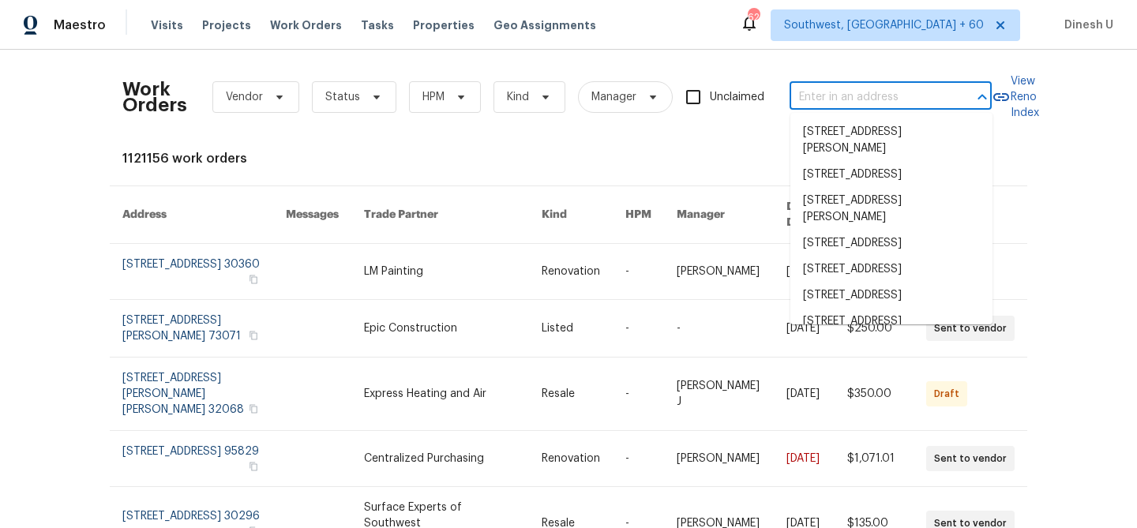 The image size is (1137, 528). What do you see at coordinates (518, 97) in the screenshot?
I see `span: Kind` at bounding box center [518, 97].